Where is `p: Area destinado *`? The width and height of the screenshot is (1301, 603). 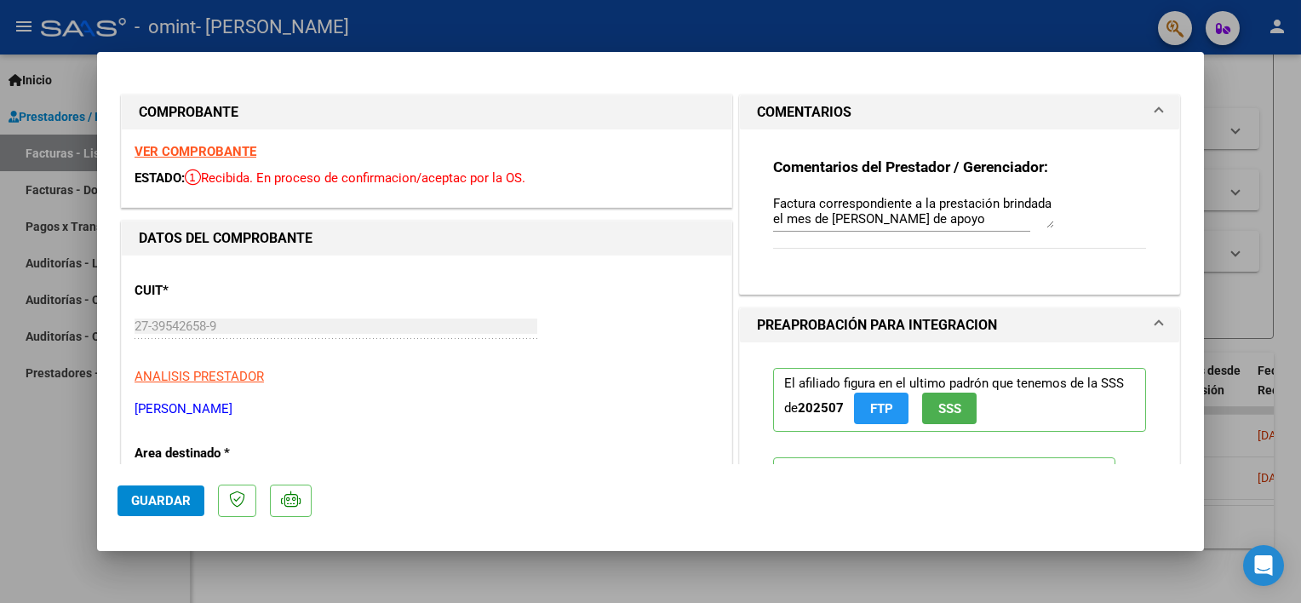 p: Area destinado * is located at coordinates (222, 453).